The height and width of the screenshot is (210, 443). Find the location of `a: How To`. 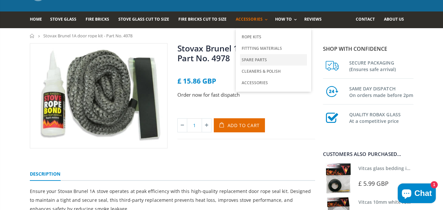

a: How To is located at coordinates (288, 20).